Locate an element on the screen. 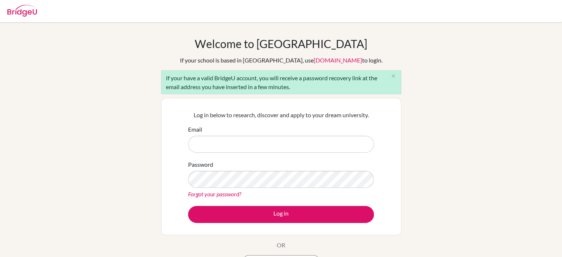 Image resolution: width=562 pixels, height=257 pixels. label: Email is located at coordinates (195, 129).